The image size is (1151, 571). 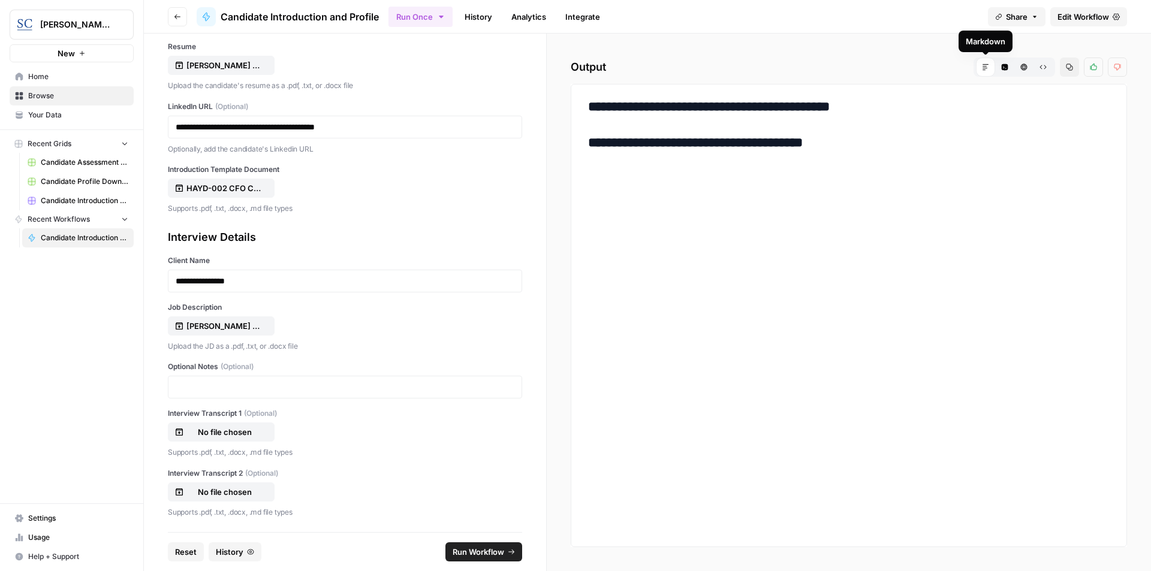 What do you see at coordinates (85, 162) in the screenshot?
I see `span: Candidate Assessment Download Sheet` at bounding box center [85, 162].